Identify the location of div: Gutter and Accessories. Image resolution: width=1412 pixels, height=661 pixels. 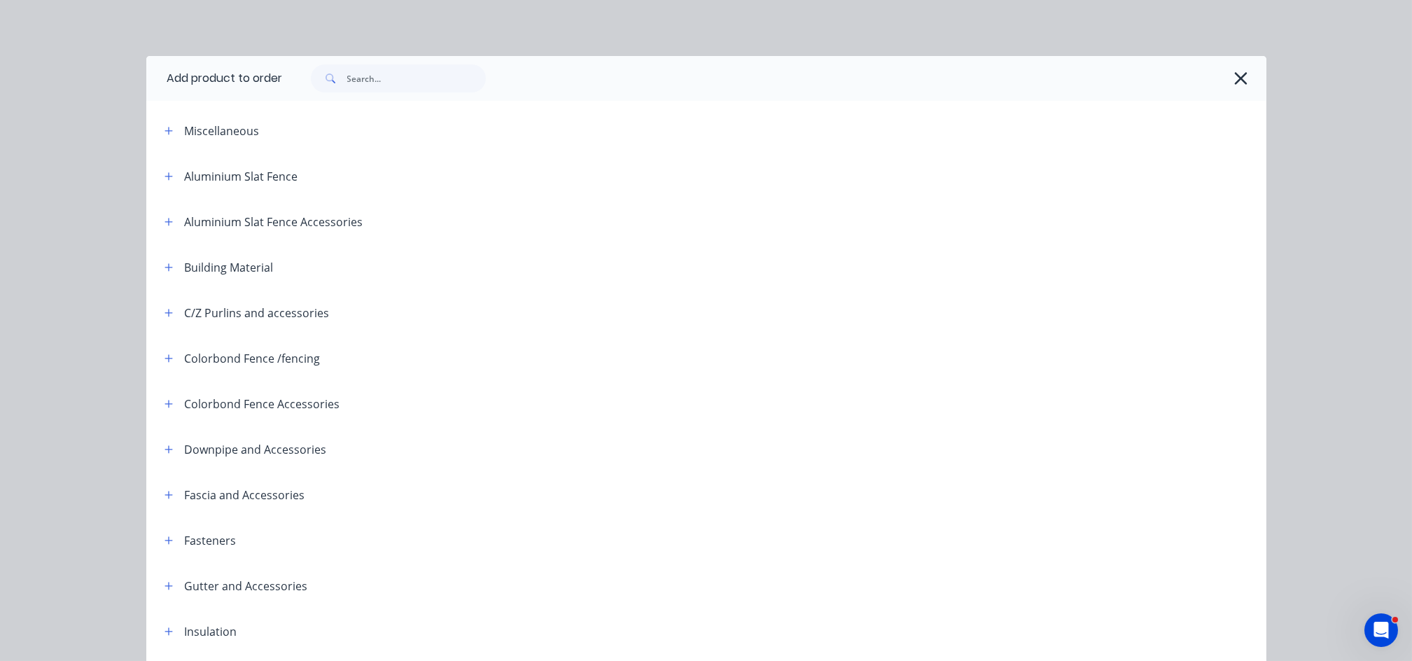
(247, 586).